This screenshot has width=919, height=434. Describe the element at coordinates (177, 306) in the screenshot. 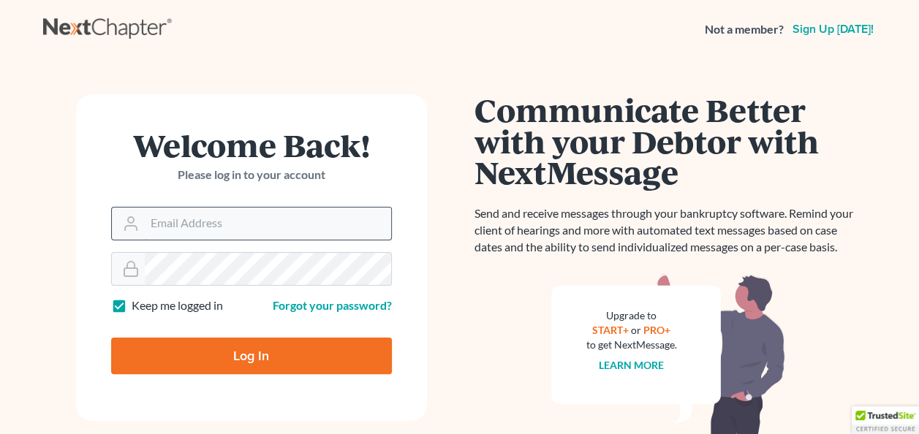

I see `label: Keep me logged in` at that location.